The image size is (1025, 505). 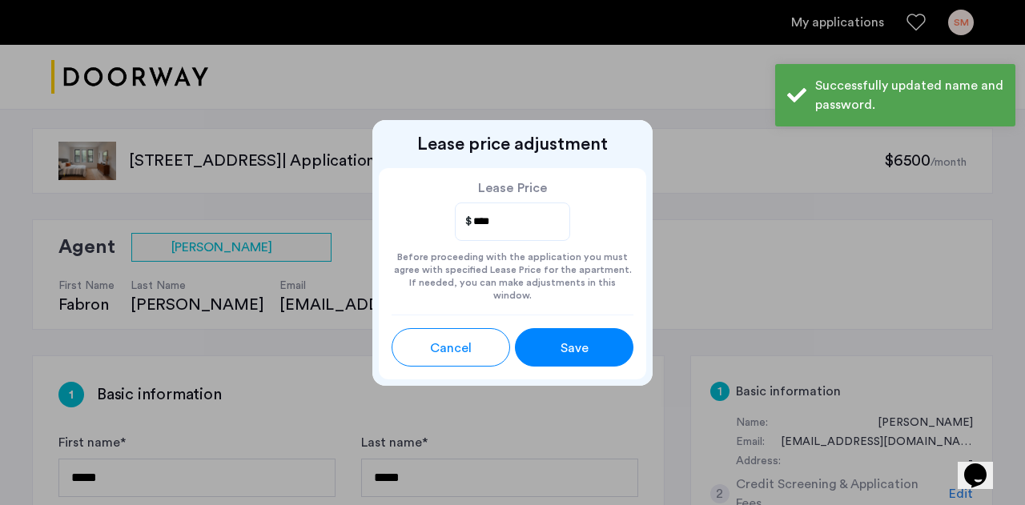 What do you see at coordinates (909, 95) in the screenshot?
I see `div: Successfully updated name and password.` at bounding box center [909, 95].